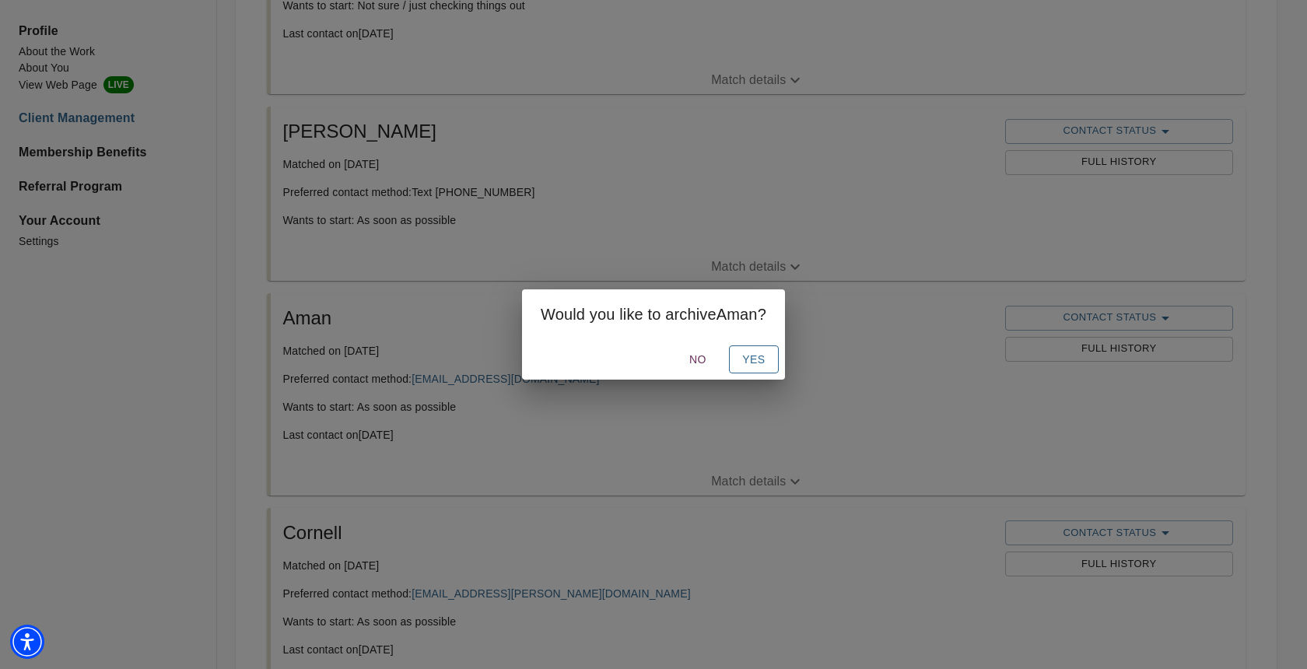 This screenshot has width=1307, height=669. Describe the element at coordinates (698, 360) in the screenshot. I see `span: No` at that location.